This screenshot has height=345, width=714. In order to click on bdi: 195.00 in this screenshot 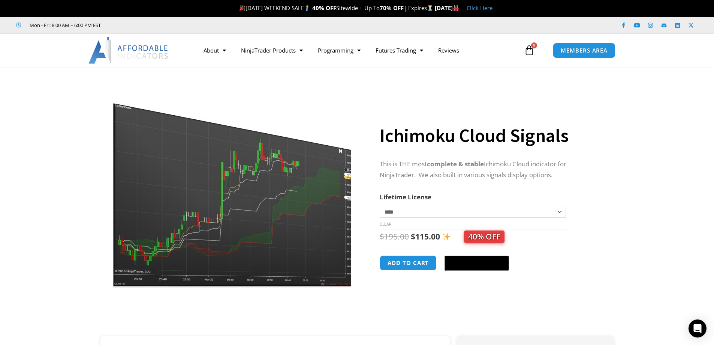, I will do `click(395, 236)`.